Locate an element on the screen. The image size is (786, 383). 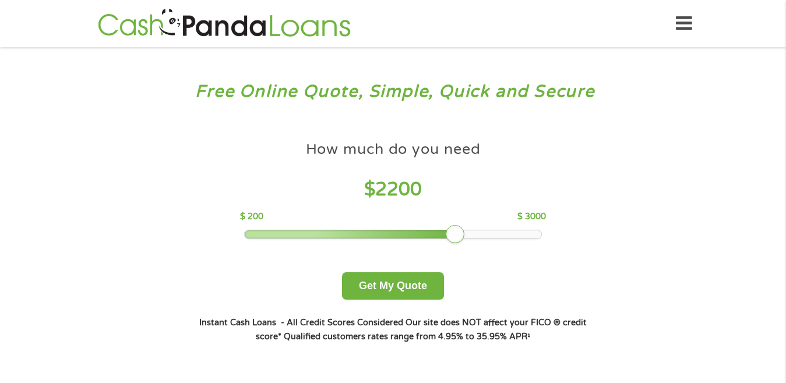
strong: Instant Cash Loans - All Credit Scores Considered is located at coordinates (301, 322).